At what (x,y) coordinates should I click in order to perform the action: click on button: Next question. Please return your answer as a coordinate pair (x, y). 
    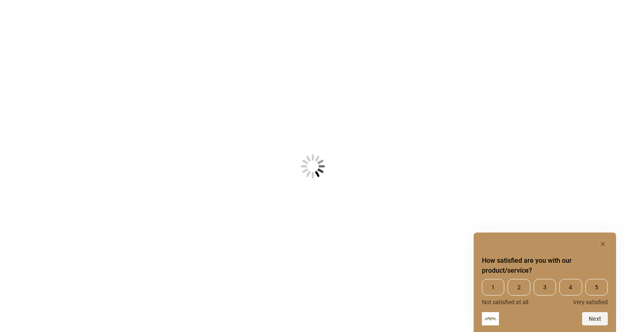
    Looking at the image, I should click on (595, 319).